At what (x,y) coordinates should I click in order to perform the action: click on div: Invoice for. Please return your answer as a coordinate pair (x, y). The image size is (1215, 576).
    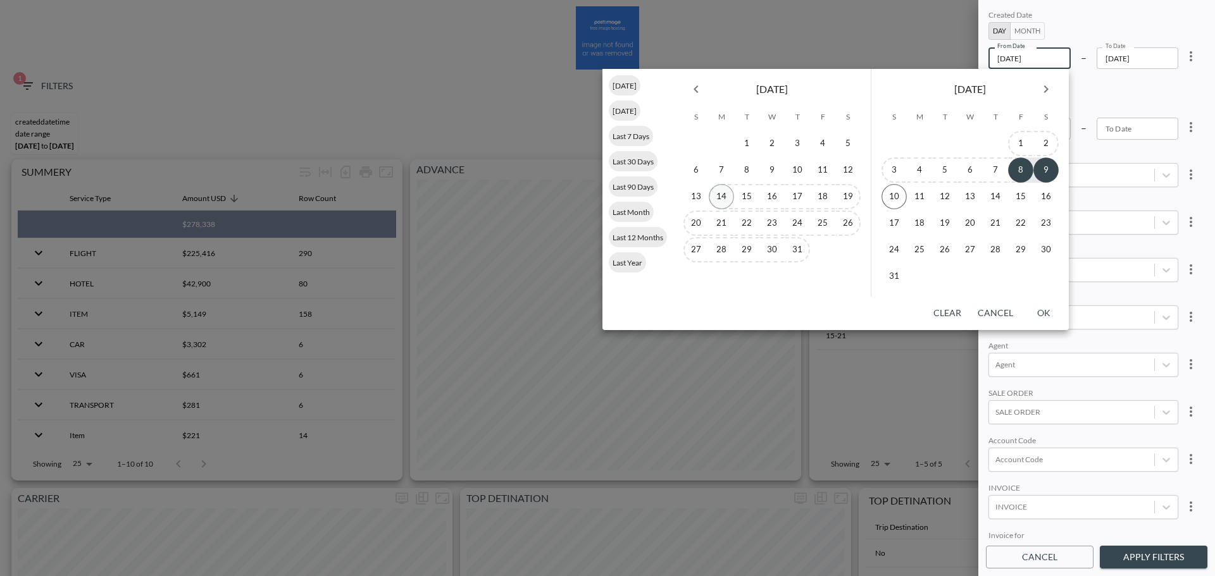
    Looking at the image, I should click on (1083, 537).